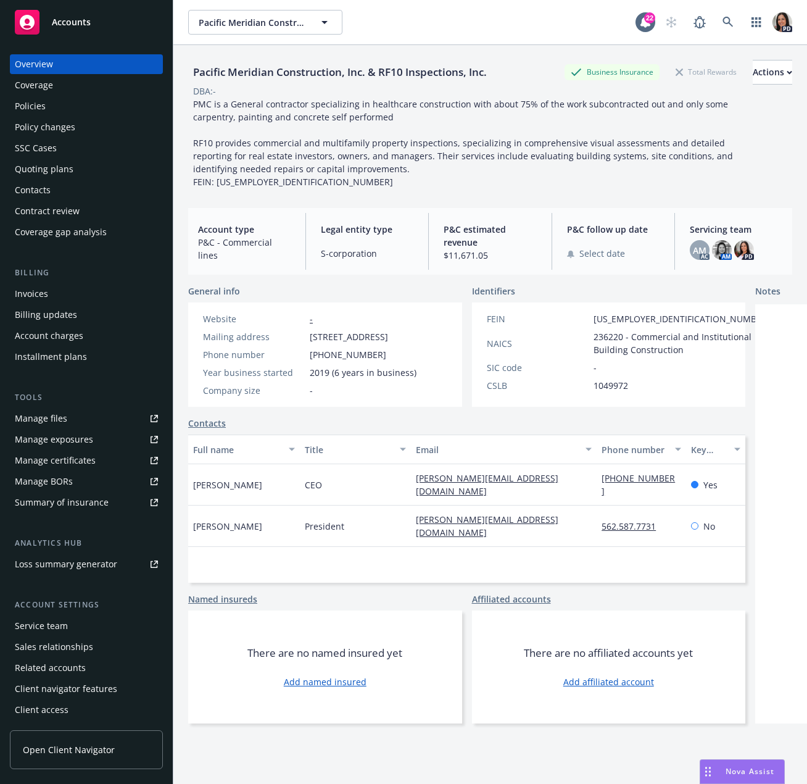  I want to click on div: Account charges, so click(49, 336).